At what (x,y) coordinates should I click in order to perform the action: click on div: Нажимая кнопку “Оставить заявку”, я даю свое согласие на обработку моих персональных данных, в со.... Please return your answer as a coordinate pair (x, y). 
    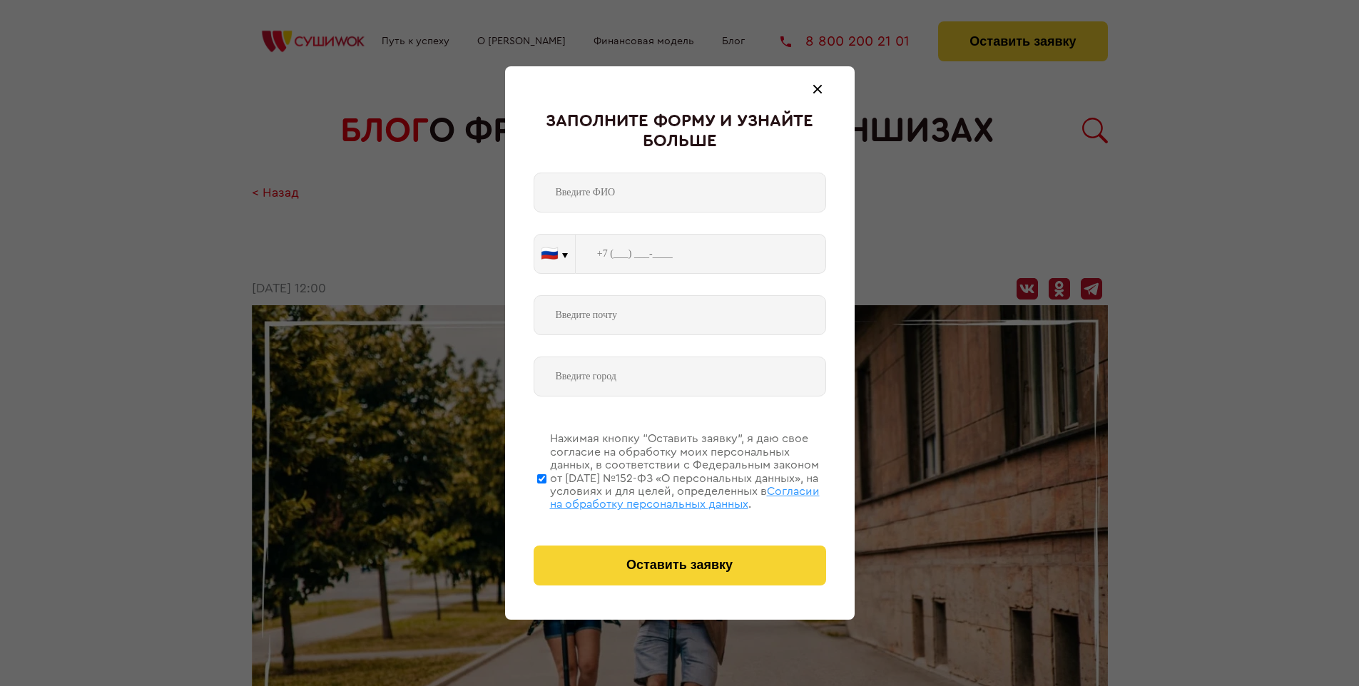
    Looking at the image, I should click on (688, 472).